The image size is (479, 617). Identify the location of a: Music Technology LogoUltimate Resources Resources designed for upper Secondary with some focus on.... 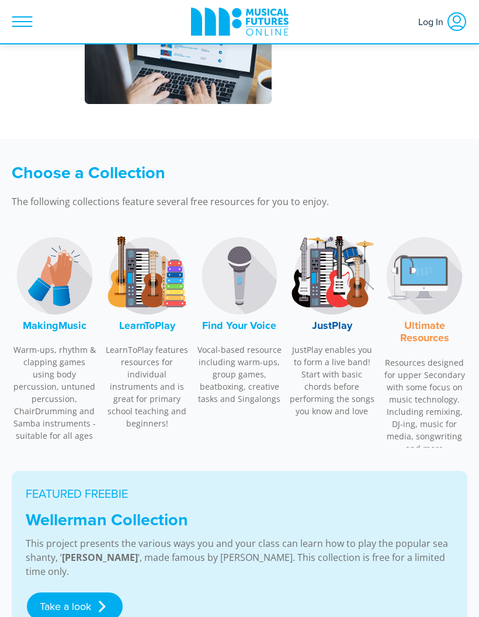
(424, 343).